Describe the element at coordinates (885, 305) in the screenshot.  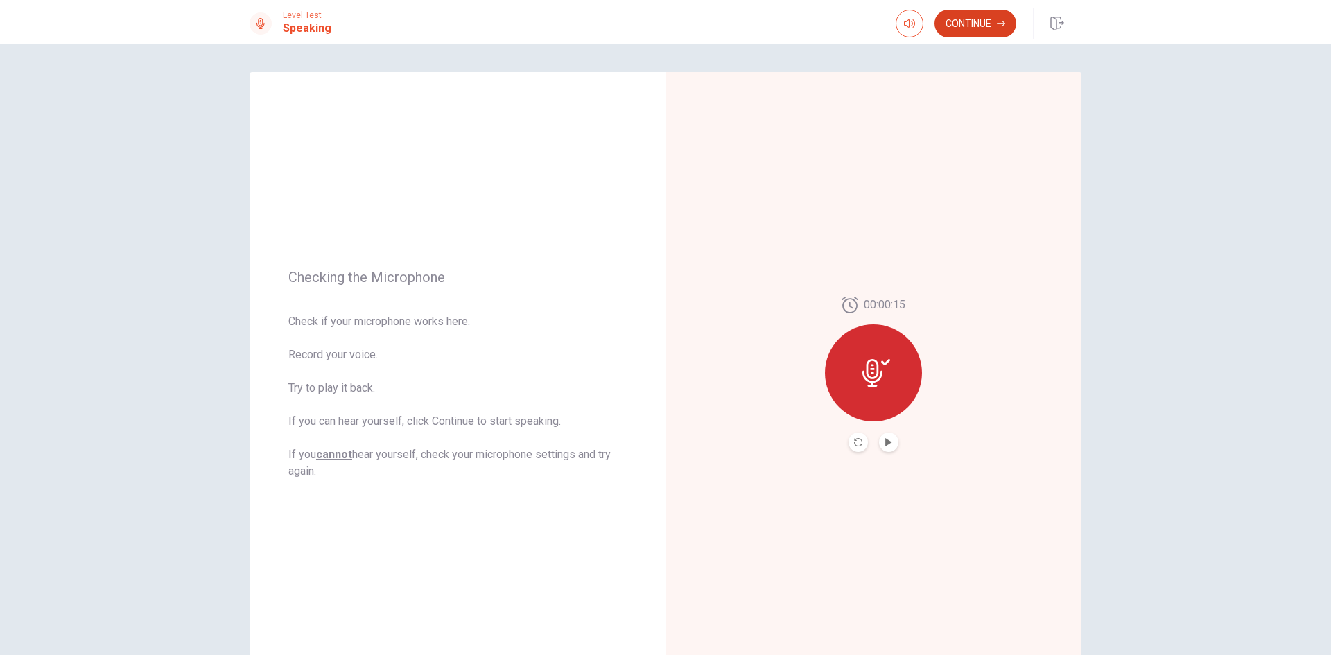
I see `span: 00:00:15` at that location.